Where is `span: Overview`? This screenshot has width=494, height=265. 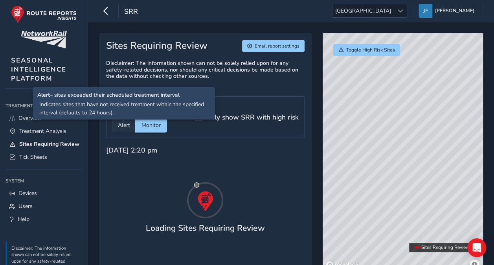 span: Overview is located at coordinates (30, 118).